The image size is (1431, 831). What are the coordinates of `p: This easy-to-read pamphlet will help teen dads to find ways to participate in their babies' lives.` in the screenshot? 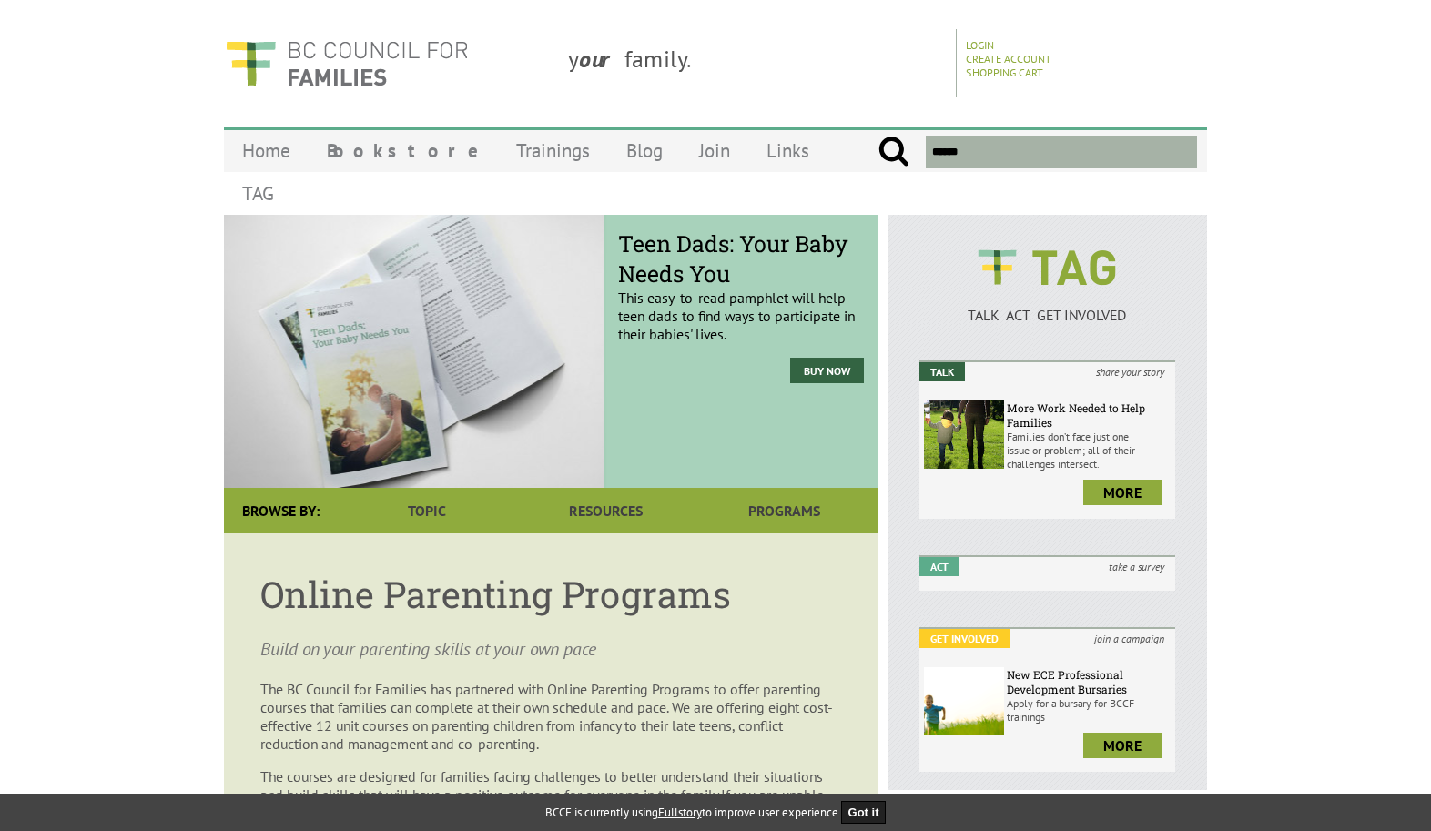 It's located at (741, 293).